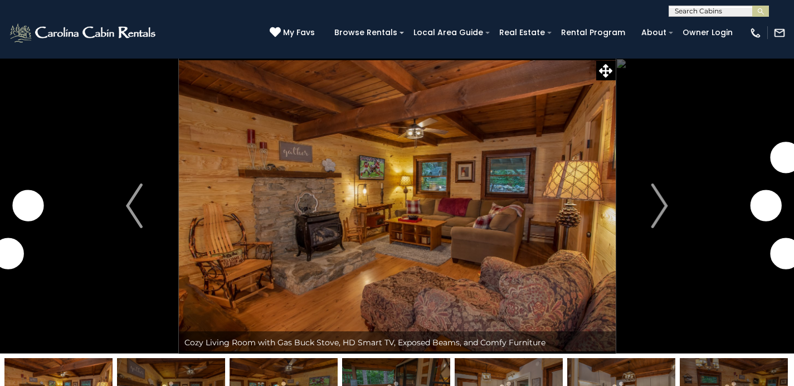  What do you see at coordinates (448, 32) in the screenshot?
I see `a: Local Area Guide` at bounding box center [448, 32].